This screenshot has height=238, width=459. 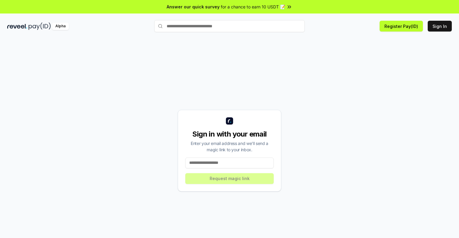 I want to click on span: Answer our quick survey, so click(x=193, y=7).